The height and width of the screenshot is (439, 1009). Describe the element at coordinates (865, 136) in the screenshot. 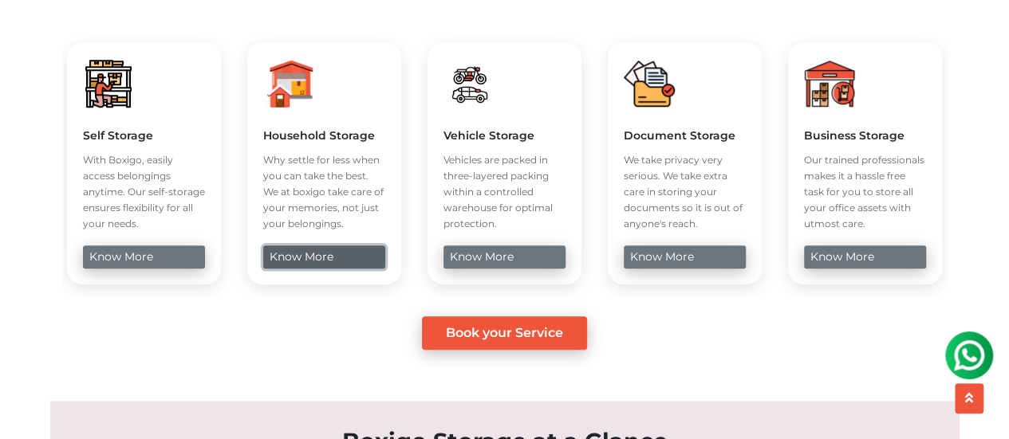

I see `h5: Business Storage` at that location.